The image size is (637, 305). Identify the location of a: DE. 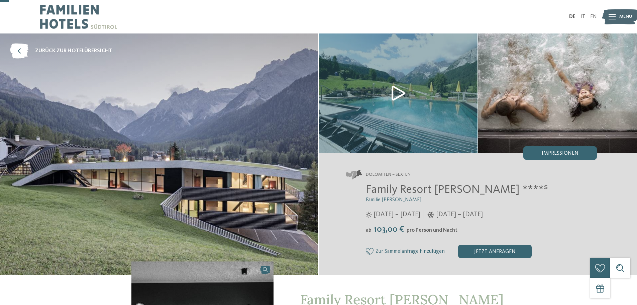
(572, 17).